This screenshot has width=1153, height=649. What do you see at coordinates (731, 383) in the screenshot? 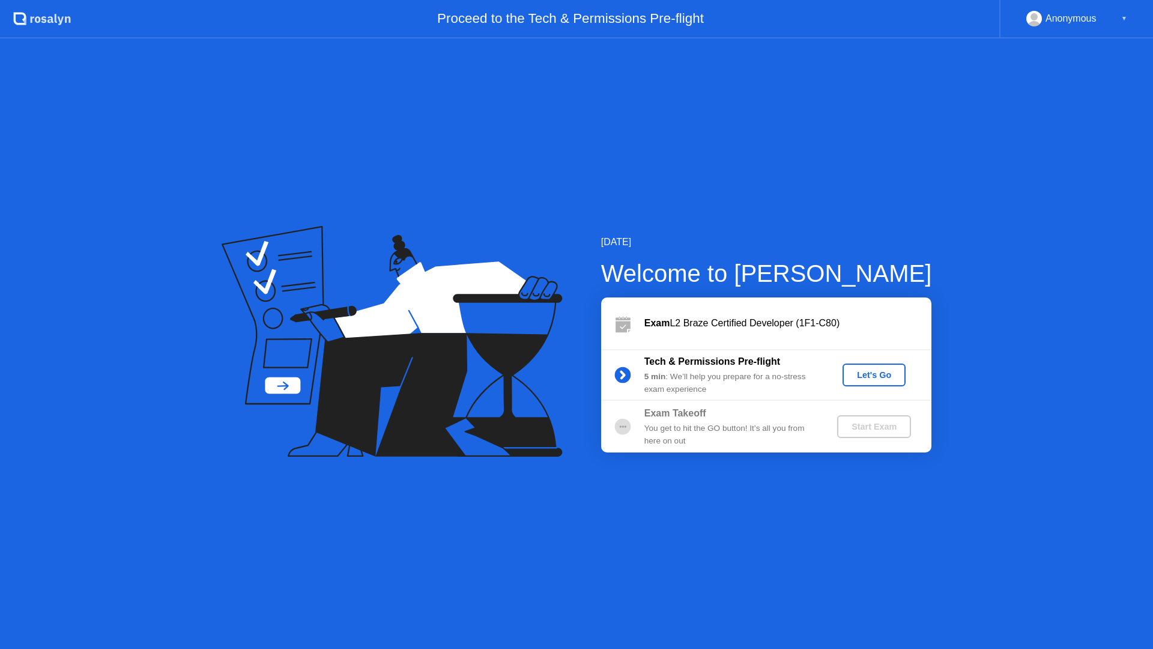
I see `div: : We’ll help you prepare for a no-stress exam experience` at bounding box center [731, 383].